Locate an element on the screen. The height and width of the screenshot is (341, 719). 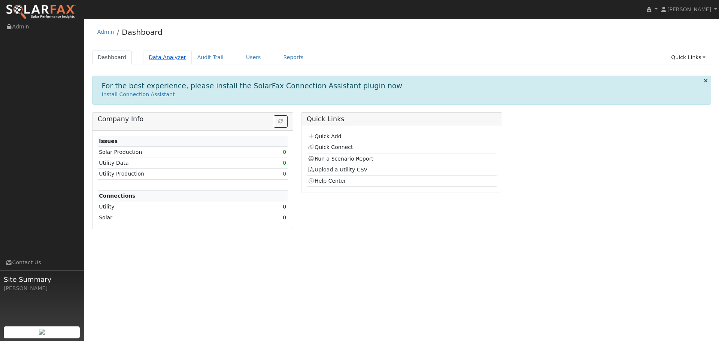
a: Audit Trail is located at coordinates (211, 57).